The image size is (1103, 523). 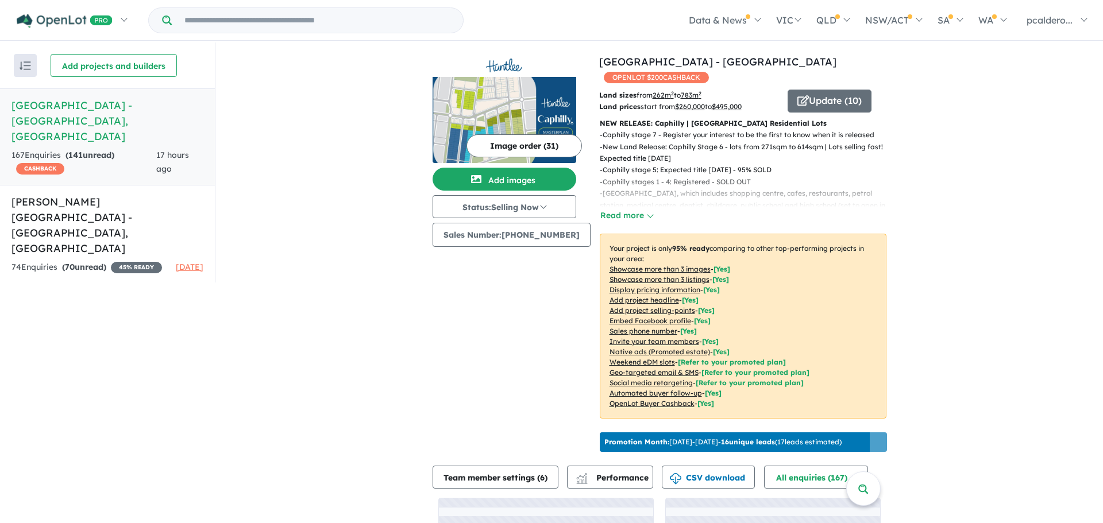 I want to click on span: 45 % READY, so click(x=136, y=268).